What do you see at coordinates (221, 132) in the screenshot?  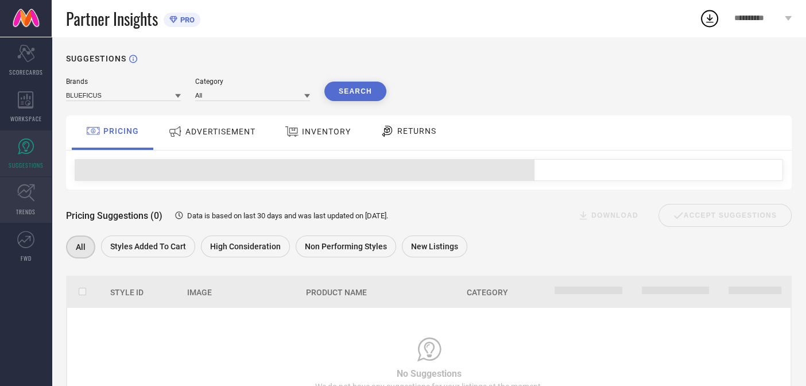 I see `span: ADVERTISEMENT` at bounding box center [221, 132].